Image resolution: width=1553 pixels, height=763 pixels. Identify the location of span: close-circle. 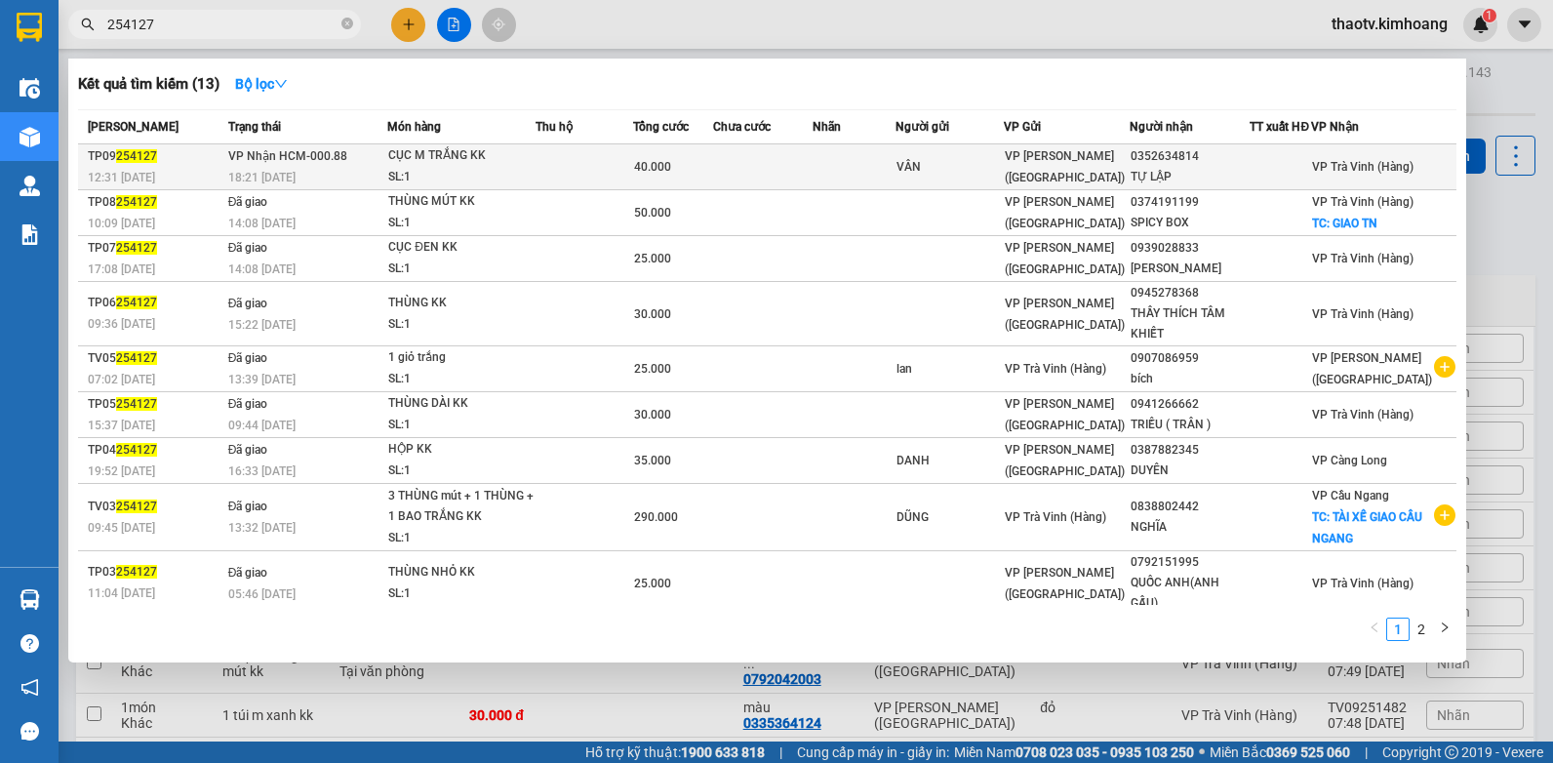
(347, 23).